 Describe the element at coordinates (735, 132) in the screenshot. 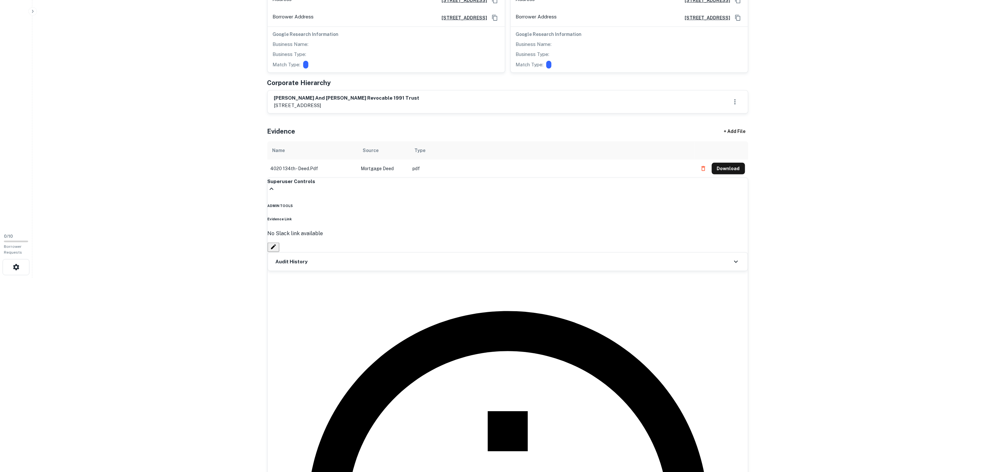

I see `div: + Add File` at that location.